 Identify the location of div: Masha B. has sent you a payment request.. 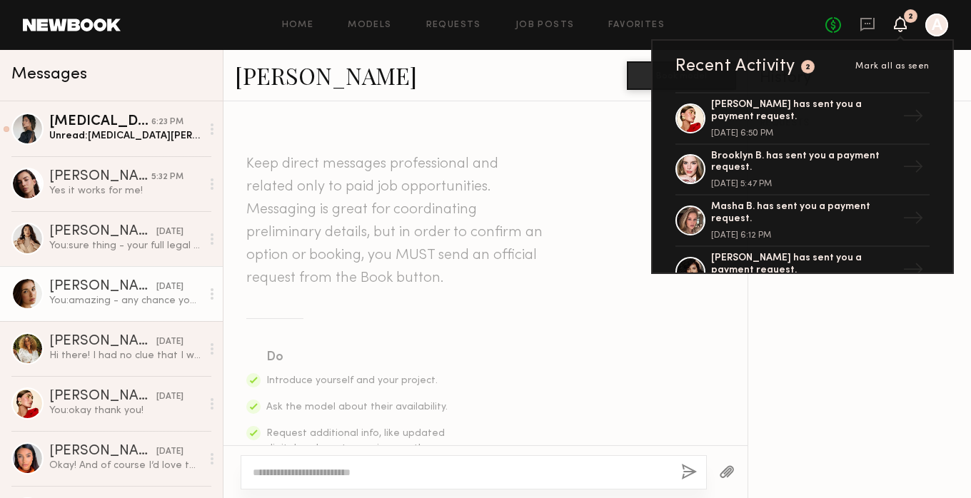
(804, 214).